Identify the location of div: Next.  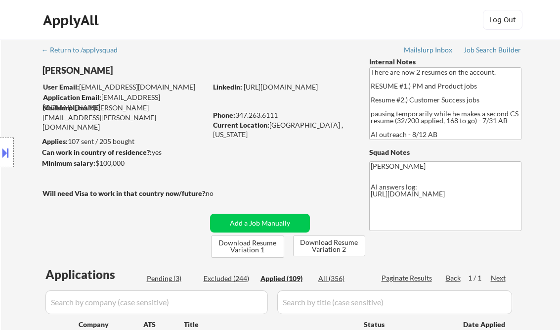
(499, 278).